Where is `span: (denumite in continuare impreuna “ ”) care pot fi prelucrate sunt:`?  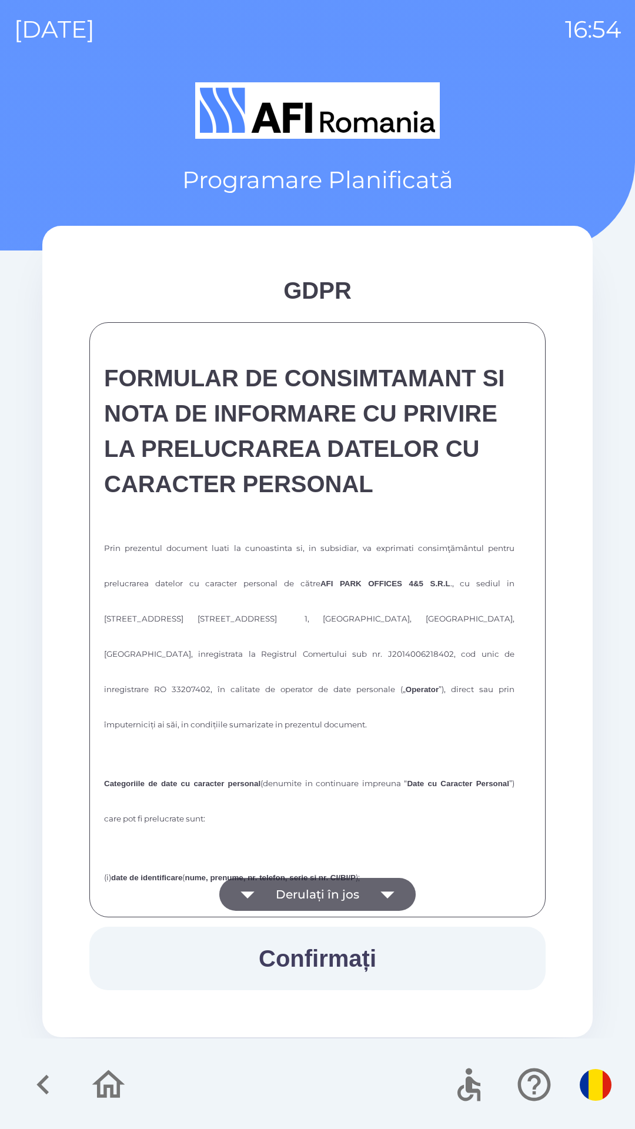
span: (denumite in continuare impreuna “ ”) care pot fi prelucrate sunt: is located at coordinates (309, 801).